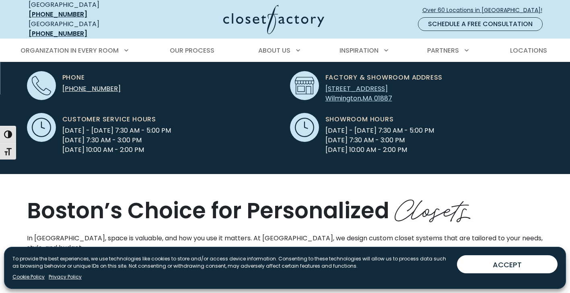  Describe the element at coordinates (285, 51) in the screenshot. I see `nav: Primary Menu` at that location.